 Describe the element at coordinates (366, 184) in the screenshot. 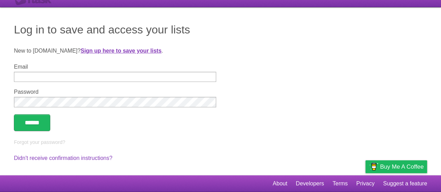

I see `a: Privacy` at that location.